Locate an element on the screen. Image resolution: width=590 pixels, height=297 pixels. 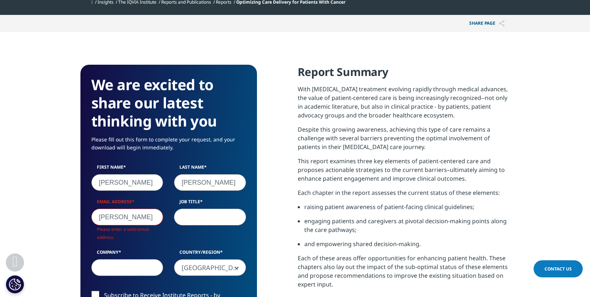
label: Job Title is located at coordinates (210, 204).